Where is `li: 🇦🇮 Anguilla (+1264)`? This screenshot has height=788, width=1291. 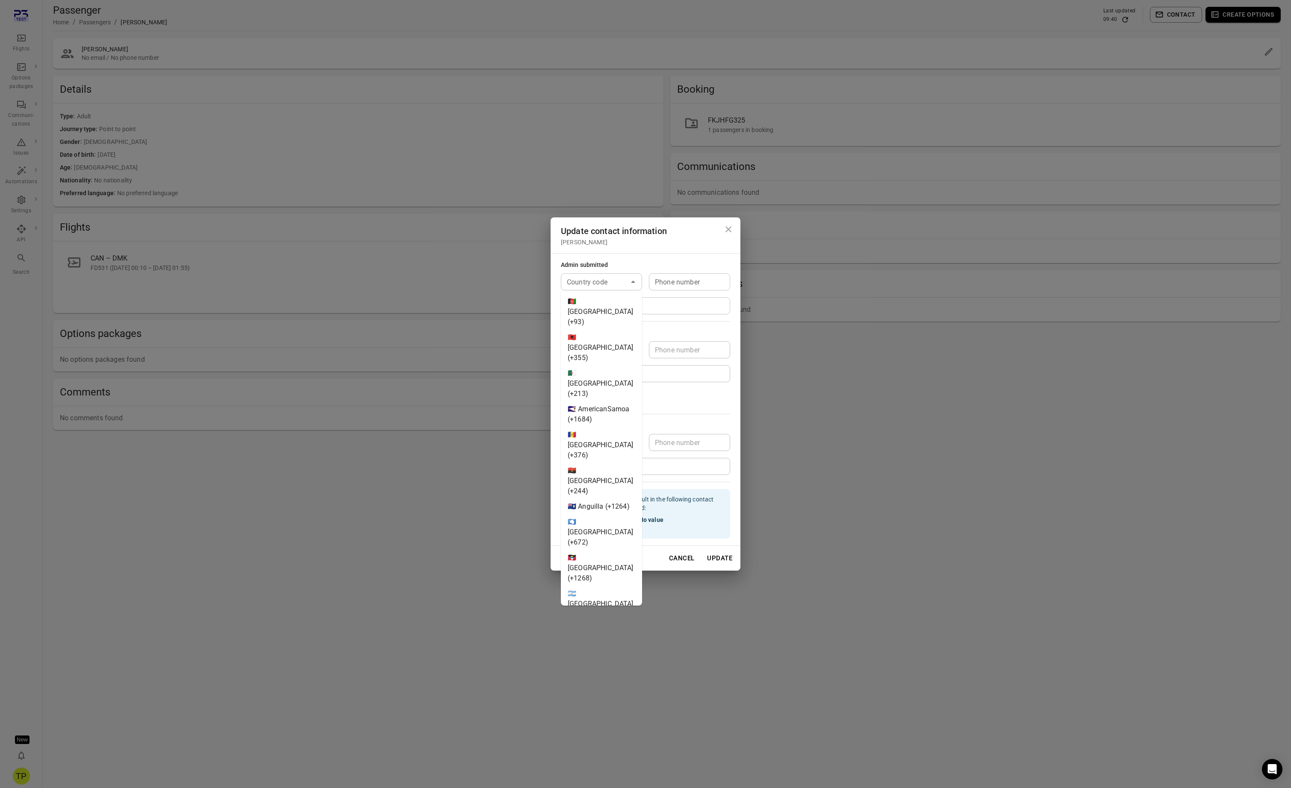
li: 🇦🇮 Anguilla (+1264) is located at coordinates (601, 507).